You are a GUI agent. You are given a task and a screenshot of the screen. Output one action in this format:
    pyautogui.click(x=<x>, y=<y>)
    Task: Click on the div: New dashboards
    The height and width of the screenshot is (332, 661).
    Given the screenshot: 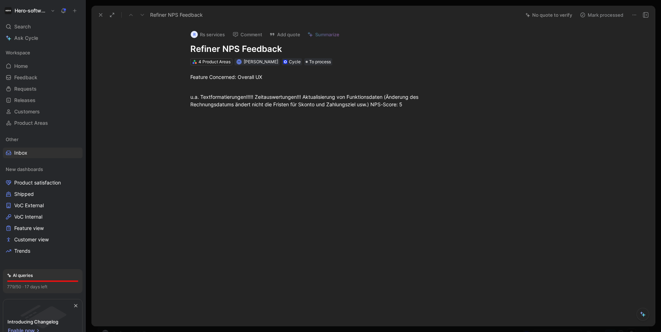 What is the action you would take?
    pyautogui.click(x=43, y=169)
    